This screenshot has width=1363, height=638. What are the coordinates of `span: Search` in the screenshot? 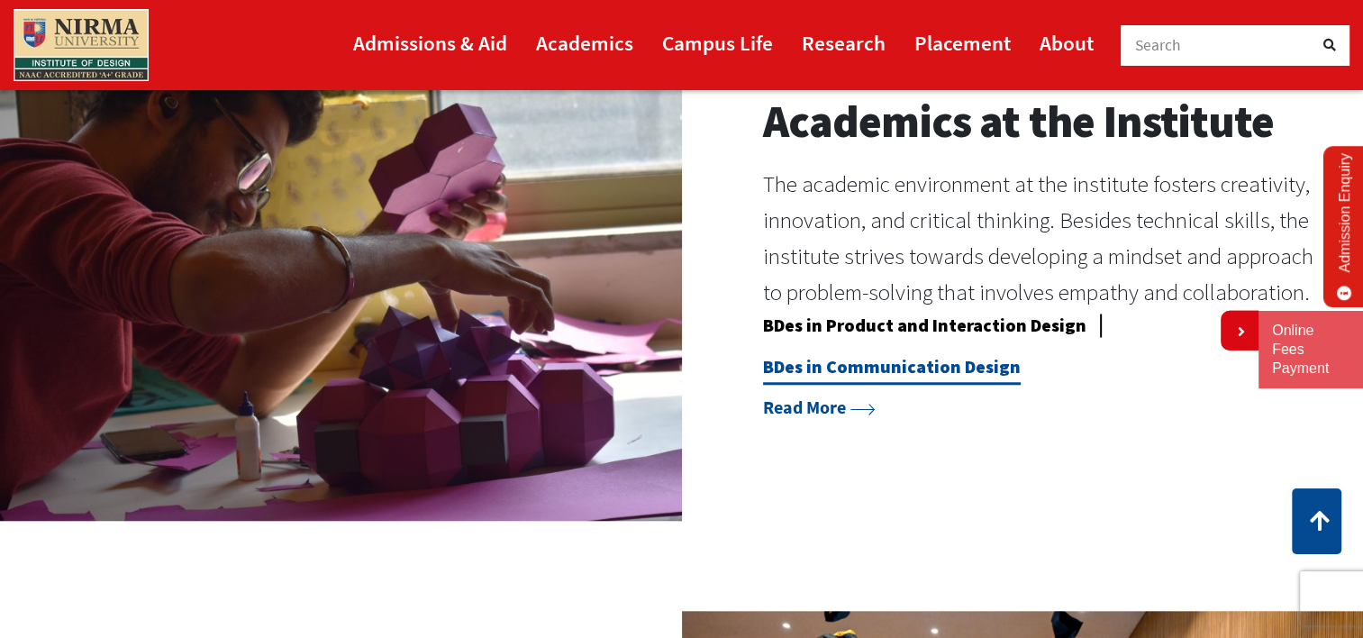 It's located at (1159, 45).